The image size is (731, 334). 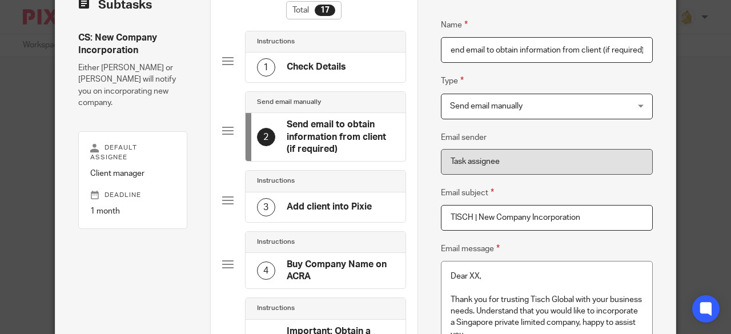 What do you see at coordinates (340, 137) in the screenshot?
I see `h4: Send email to obtain information from client (if required)` at bounding box center [340, 137].